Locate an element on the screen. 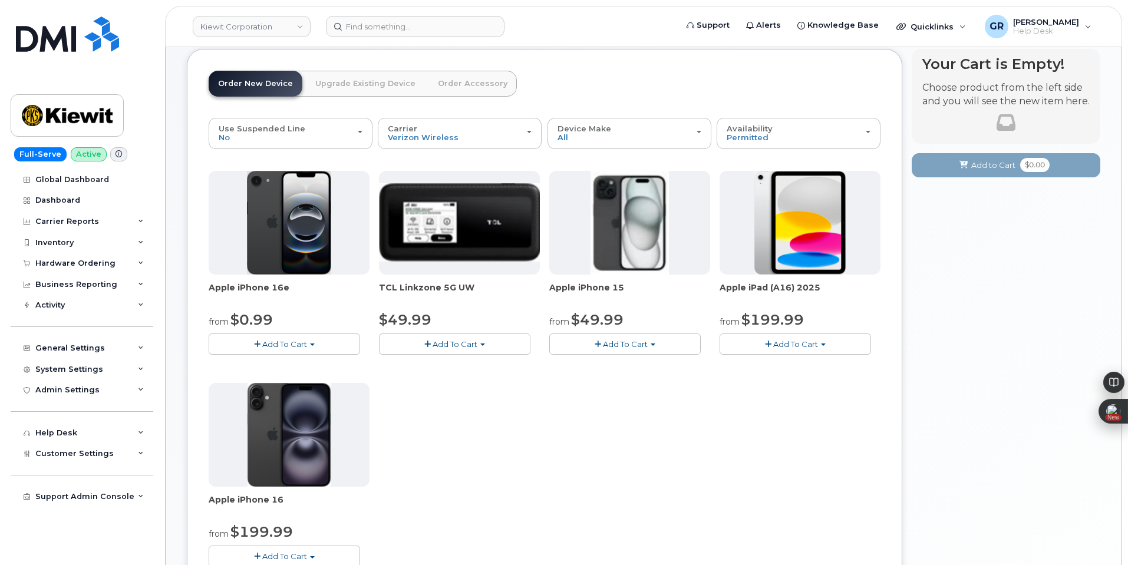  span: Device Make is located at coordinates (584, 128).